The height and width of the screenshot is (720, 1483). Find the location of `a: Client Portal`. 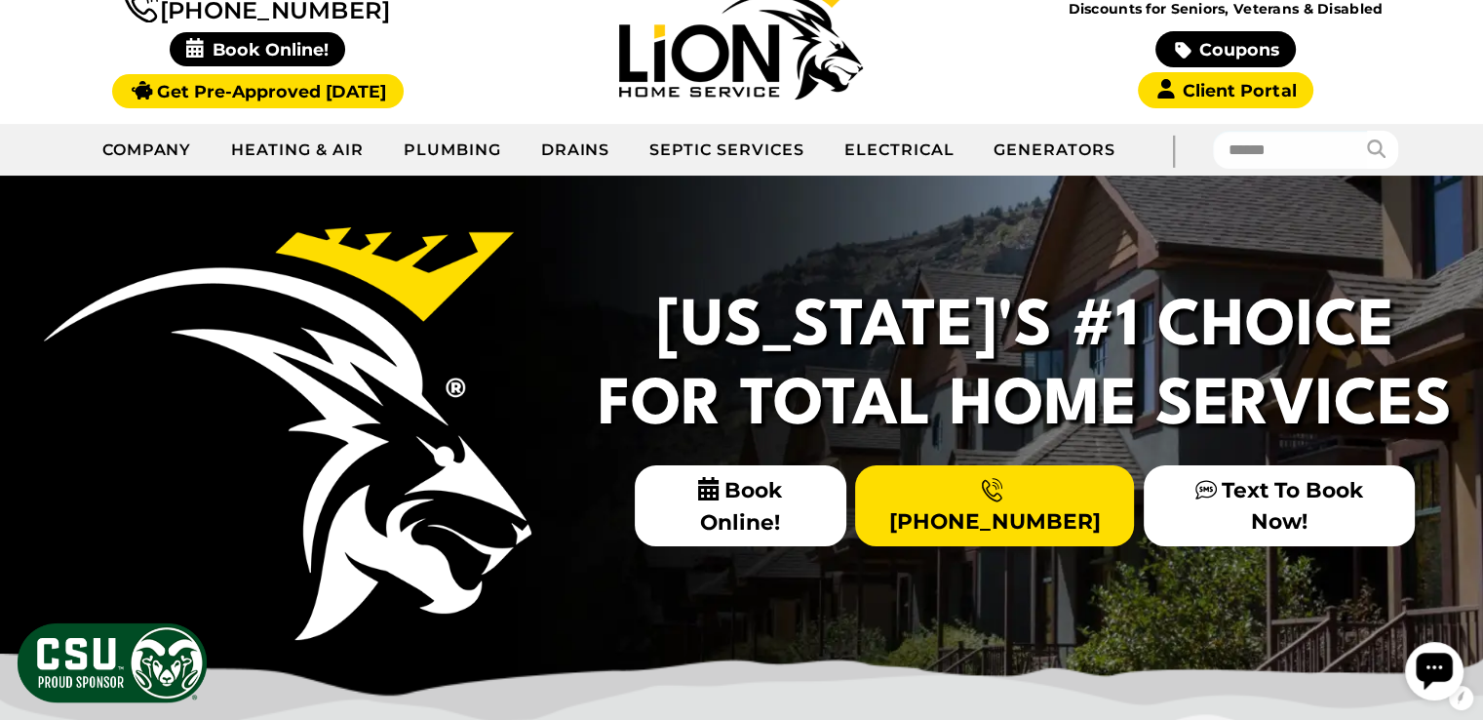

a: Client Portal is located at coordinates (1226, 90).